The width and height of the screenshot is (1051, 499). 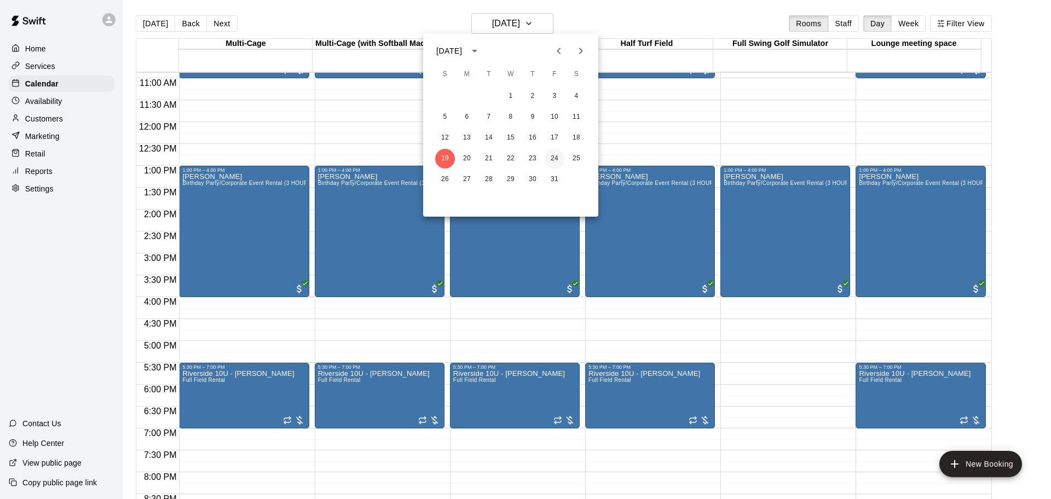 What do you see at coordinates (554, 138) in the screenshot?
I see `button: 17` at bounding box center [554, 138].